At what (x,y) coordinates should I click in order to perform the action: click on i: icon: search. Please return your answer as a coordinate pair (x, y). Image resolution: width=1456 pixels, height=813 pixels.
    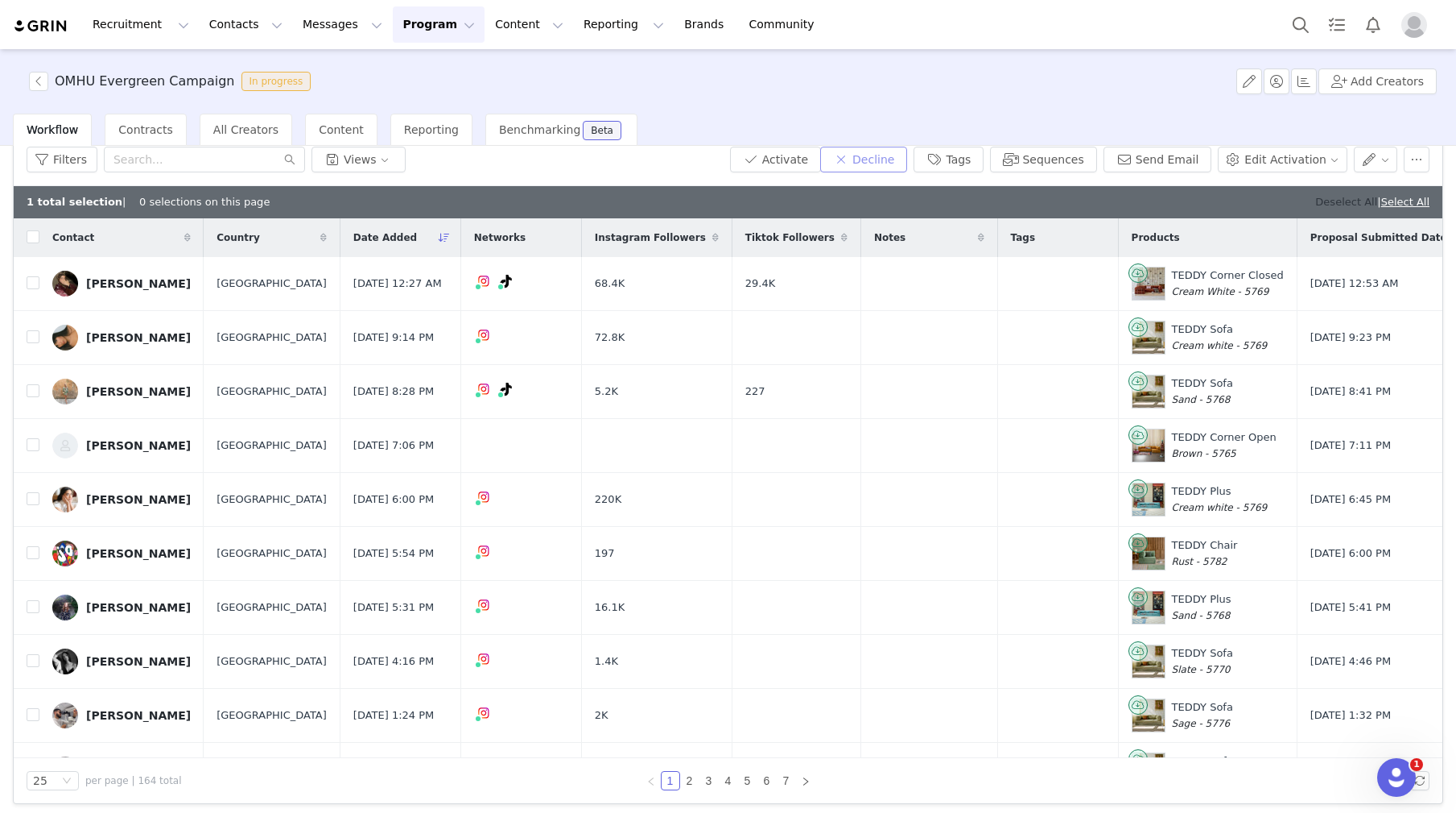
    Looking at the image, I should click on (290, 159).